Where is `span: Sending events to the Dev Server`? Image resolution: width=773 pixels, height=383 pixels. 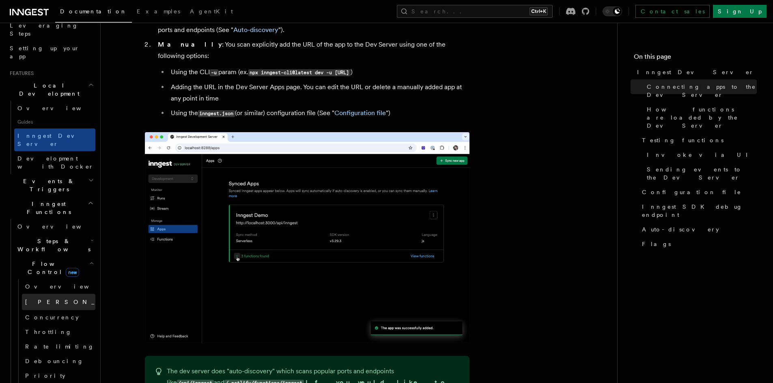
span: Sending events to the Dev Server is located at coordinates (701, 174).